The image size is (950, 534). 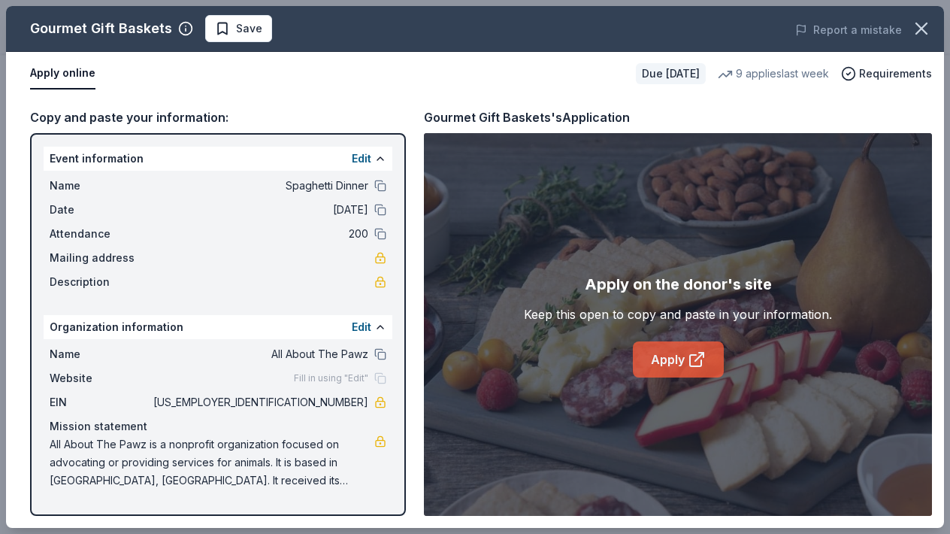 What do you see at coordinates (62, 74) in the screenshot?
I see `button: Apply online` at bounding box center [62, 74].